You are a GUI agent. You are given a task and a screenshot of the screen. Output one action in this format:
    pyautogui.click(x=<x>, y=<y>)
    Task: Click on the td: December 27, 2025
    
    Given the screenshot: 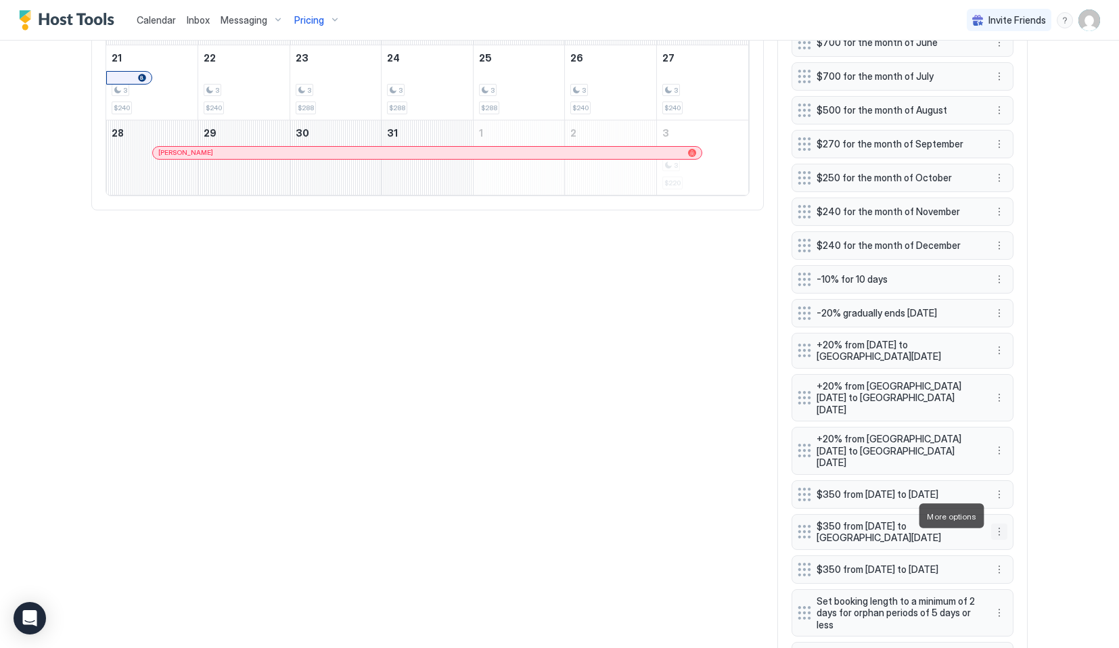 What is the action you would take?
    pyautogui.click(x=702, y=82)
    